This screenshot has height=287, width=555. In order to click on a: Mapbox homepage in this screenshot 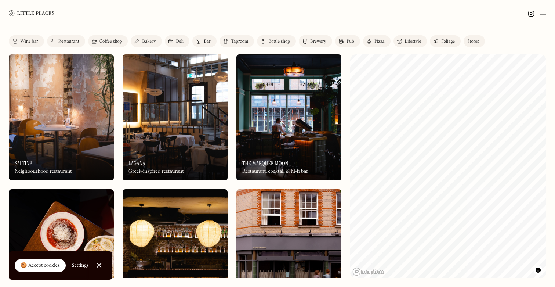, I will do `click(369, 271)`.